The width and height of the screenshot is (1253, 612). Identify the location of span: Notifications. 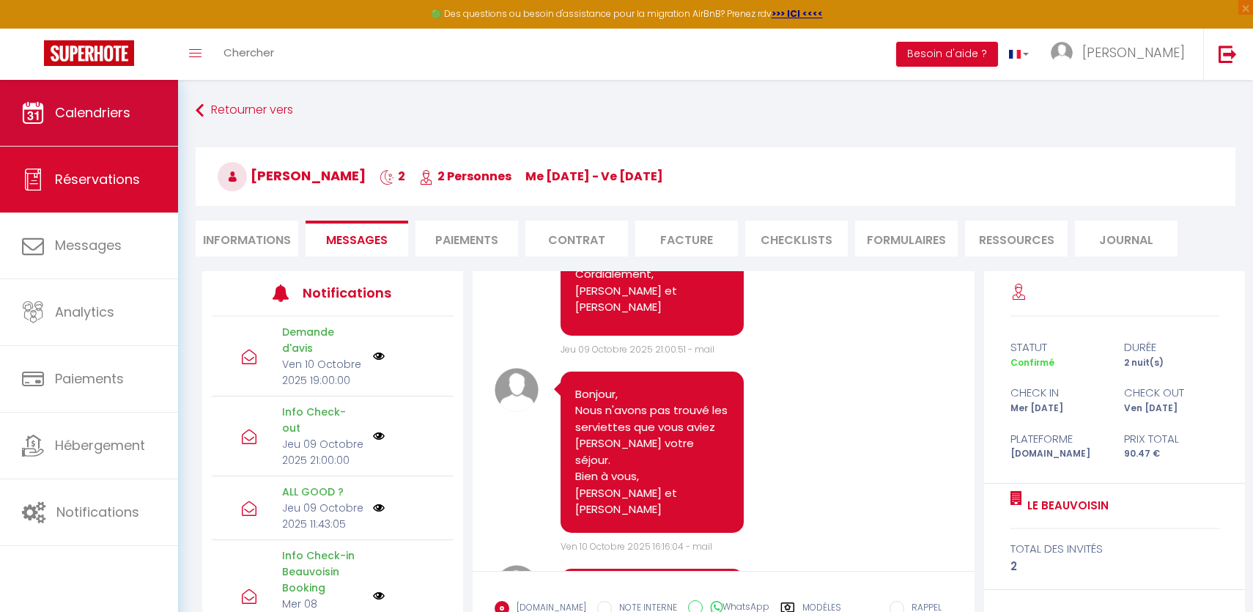
(97, 511).